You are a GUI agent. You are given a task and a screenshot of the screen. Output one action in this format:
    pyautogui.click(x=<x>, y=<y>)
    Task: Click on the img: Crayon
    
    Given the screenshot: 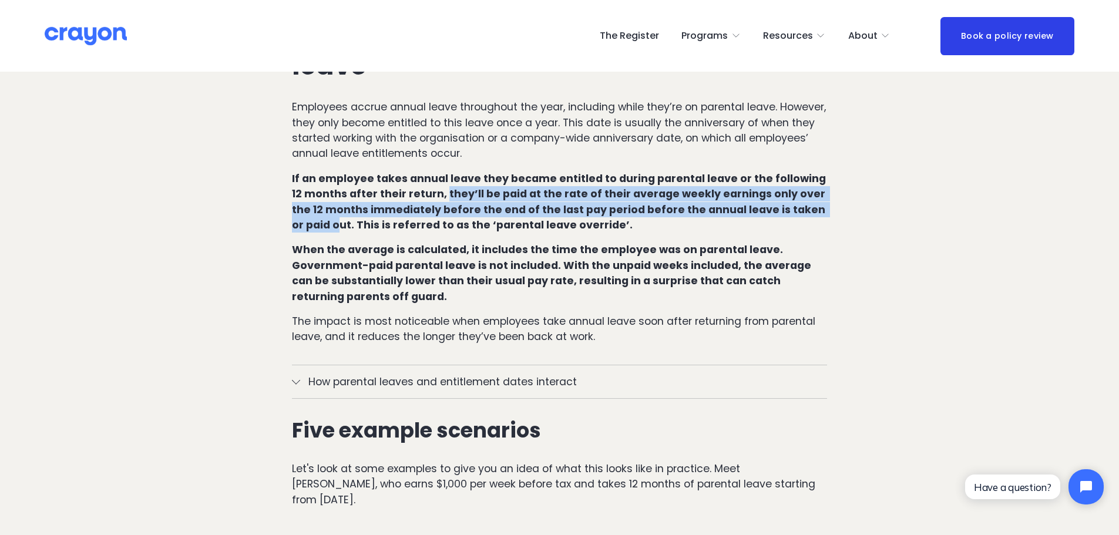 What is the action you would take?
    pyautogui.click(x=86, y=36)
    